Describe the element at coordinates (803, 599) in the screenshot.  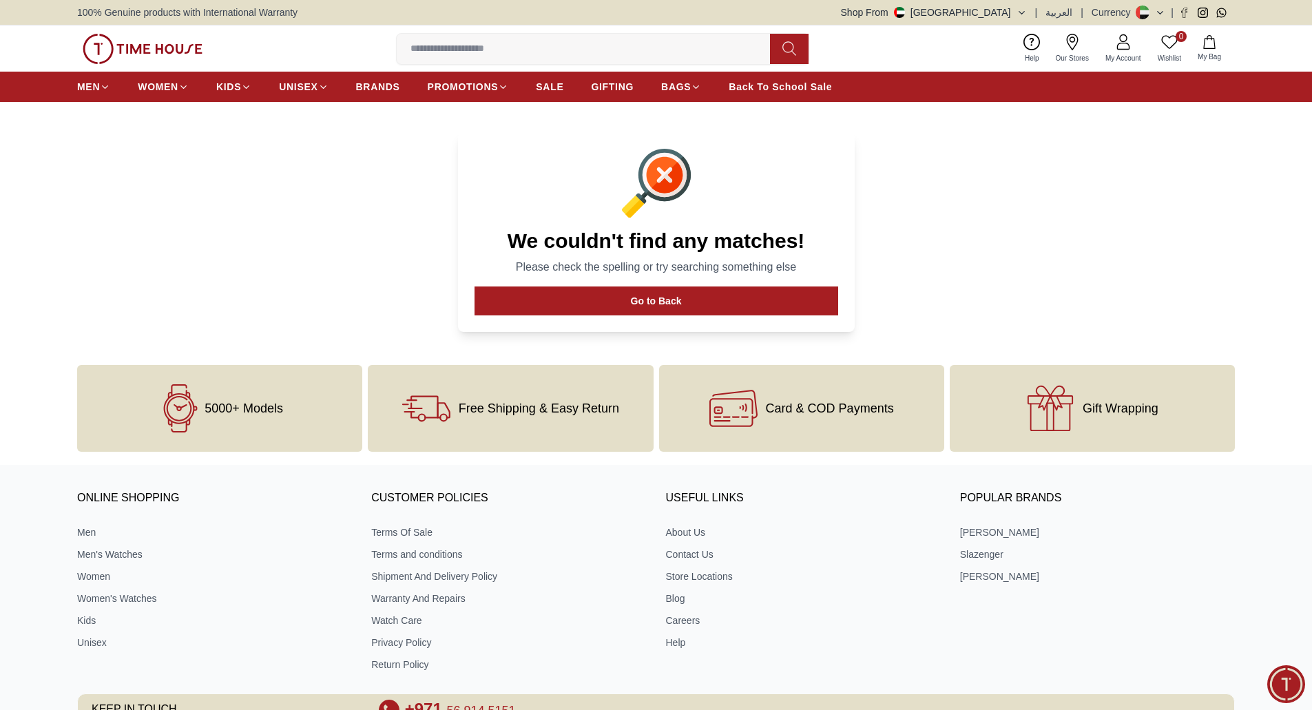
I see `a: Blog` at that location.